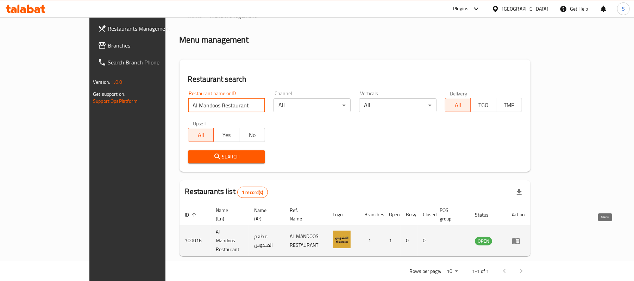 This screenshot has height=281, width=634. Describe the element at coordinates (623, 9) in the screenshot. I see `span: S` at that location.